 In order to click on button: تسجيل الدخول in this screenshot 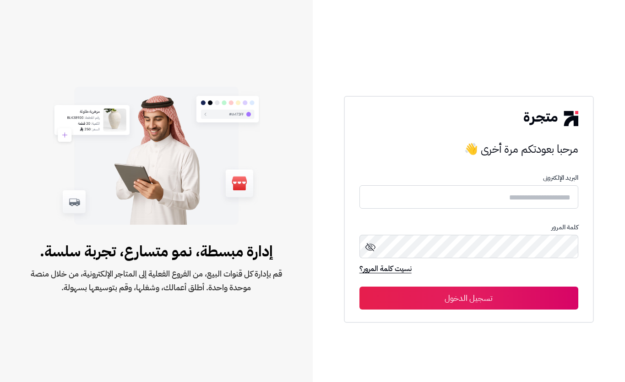, I will do `click(469, 298)`.